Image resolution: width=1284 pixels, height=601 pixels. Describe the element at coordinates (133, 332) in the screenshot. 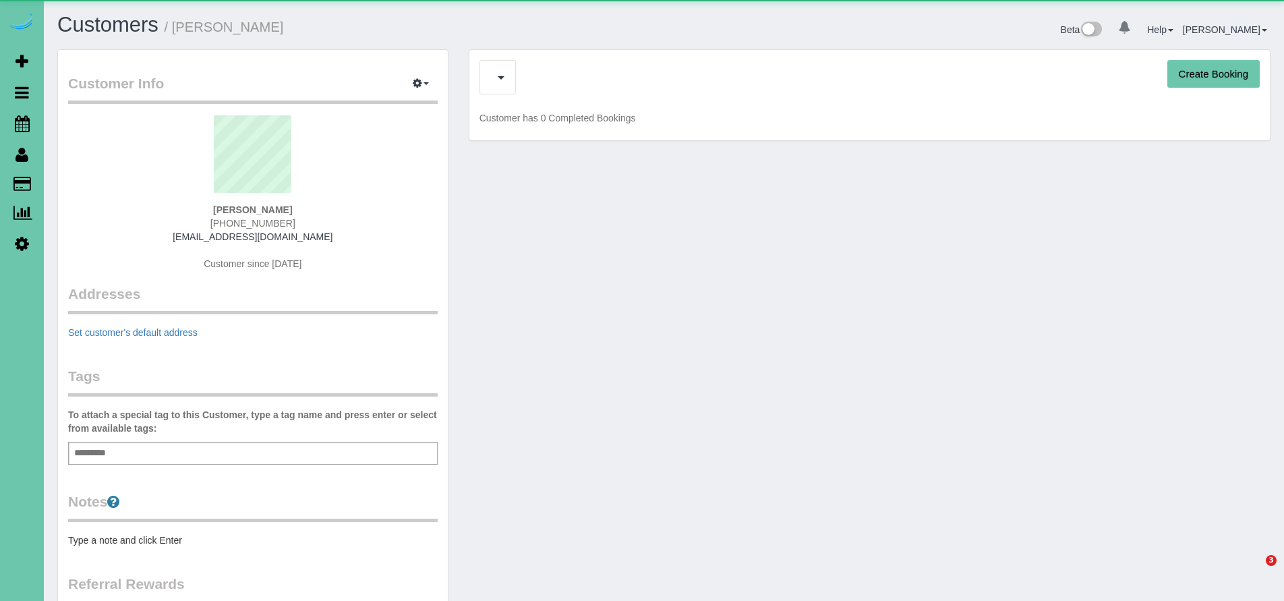

I see `a: Set customer's default address` at that location.